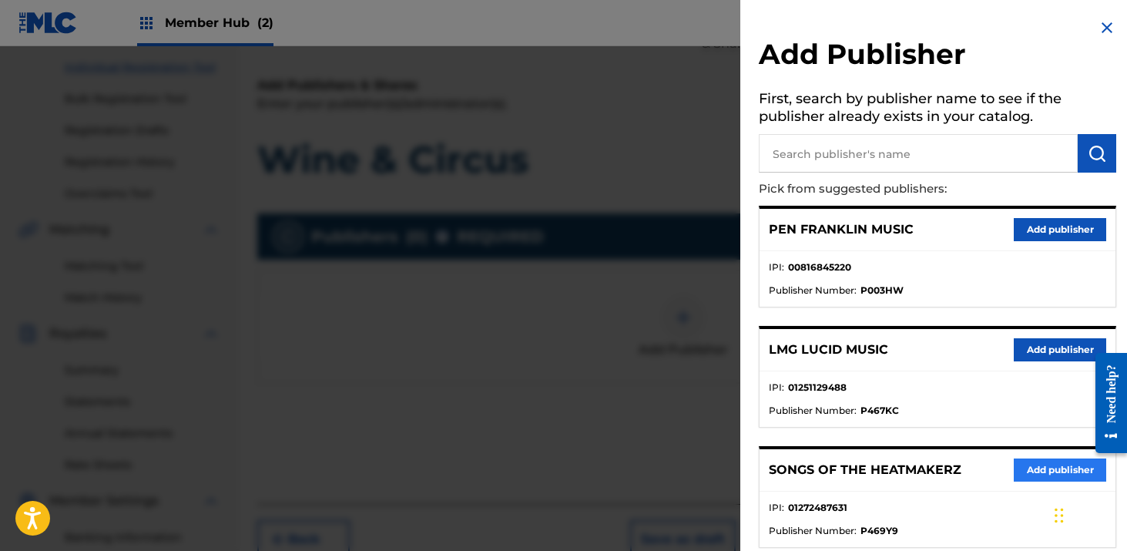  I want to click on strong: 01251129488, so click(817, 387).